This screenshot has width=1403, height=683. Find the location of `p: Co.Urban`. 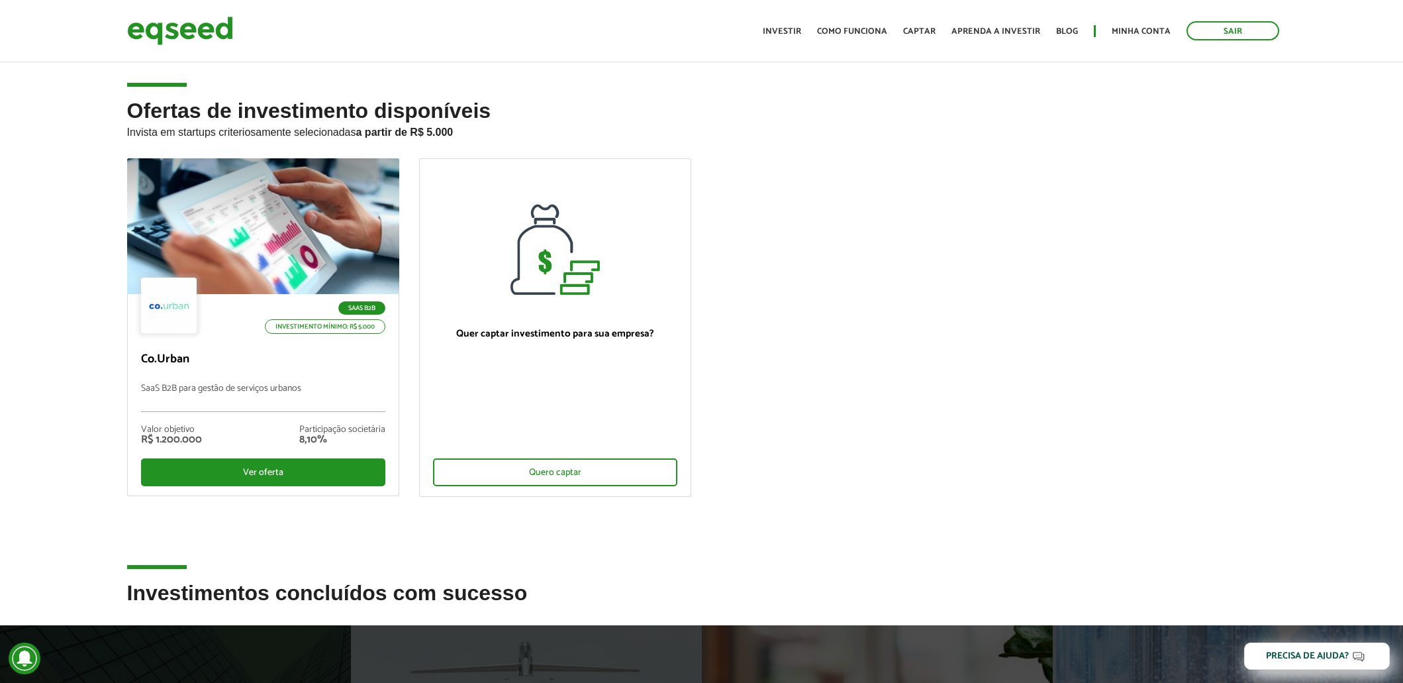

p: Co.Urban is located at coordinates (263, 360).